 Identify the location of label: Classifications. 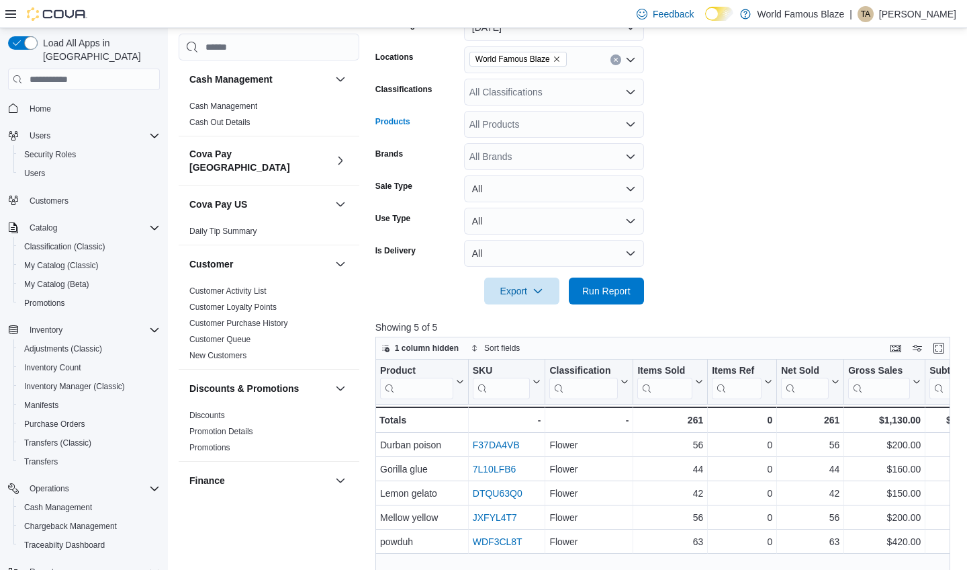
(404, 89).